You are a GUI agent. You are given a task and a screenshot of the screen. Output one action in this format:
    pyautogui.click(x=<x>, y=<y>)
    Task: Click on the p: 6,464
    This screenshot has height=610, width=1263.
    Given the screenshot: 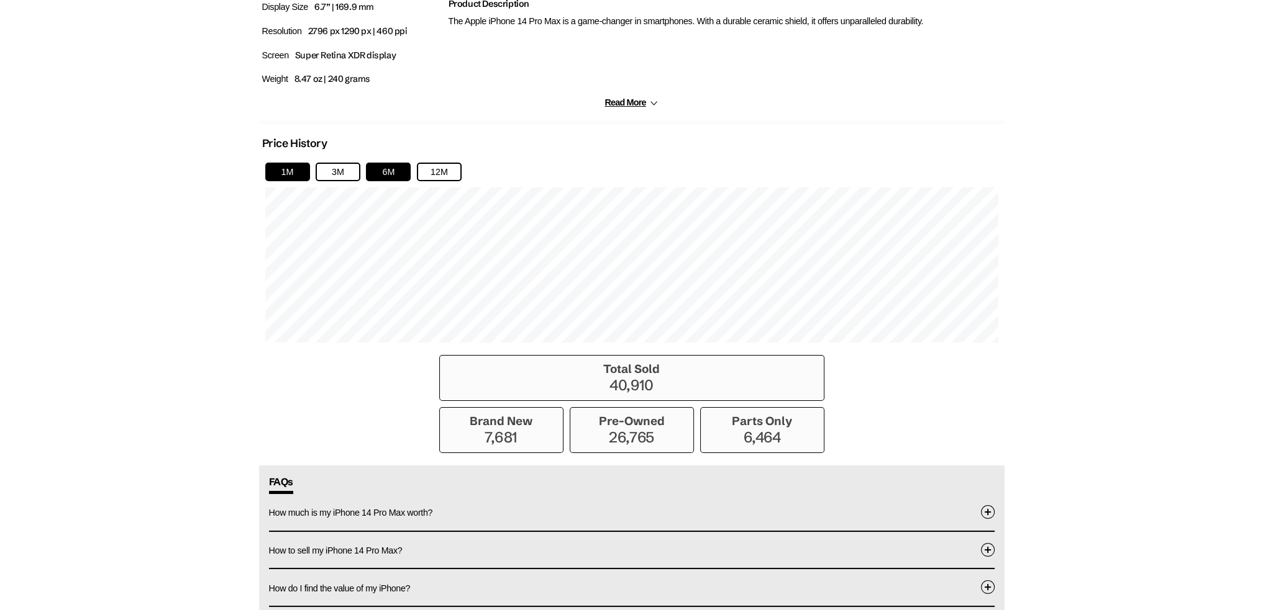 What is the action you would take?
    pyautogui.click(x=762, y=437)
    